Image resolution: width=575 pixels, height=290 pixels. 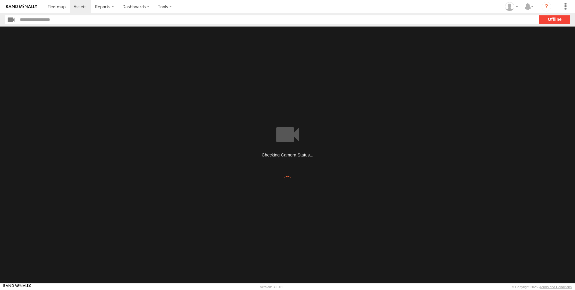 What do you see at coordinates (22, 7) in the screenshot?
I see `img: rand-logo.svg` at bounding box center [22, 7].